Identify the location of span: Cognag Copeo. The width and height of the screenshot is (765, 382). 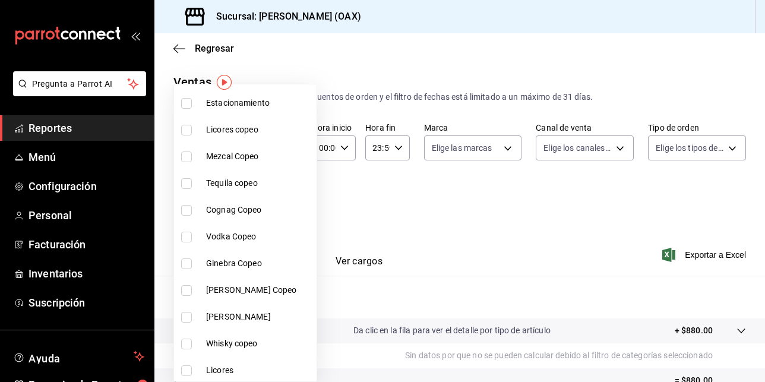
(259, 210).